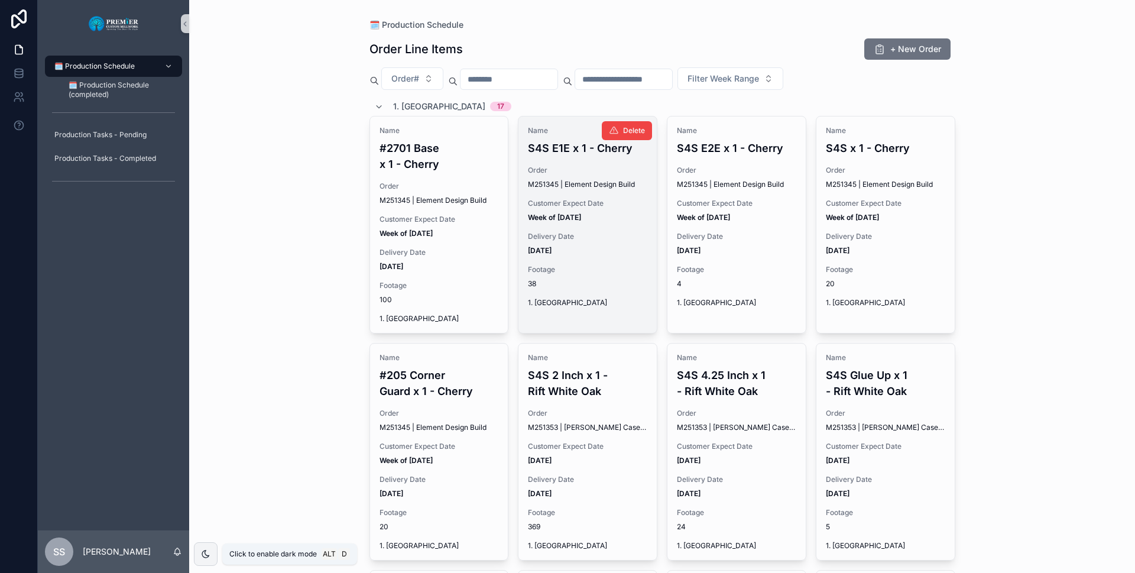  I want to click on img: App logo, so click(113, 24).